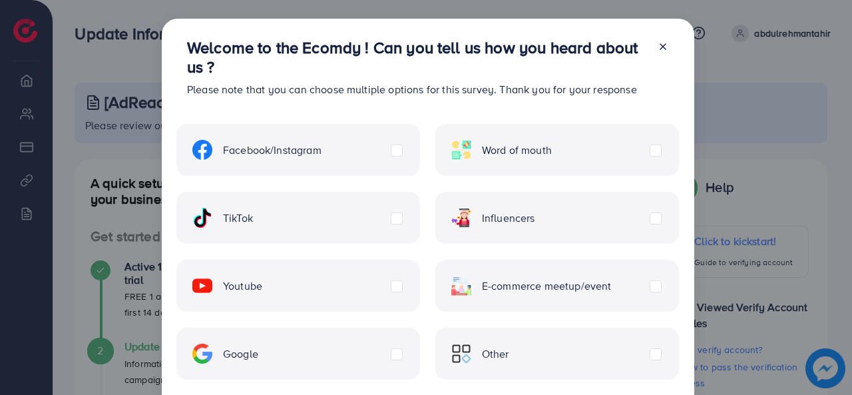 The image size is (852, 395). I want to click on span: Other, so click(495, 353).